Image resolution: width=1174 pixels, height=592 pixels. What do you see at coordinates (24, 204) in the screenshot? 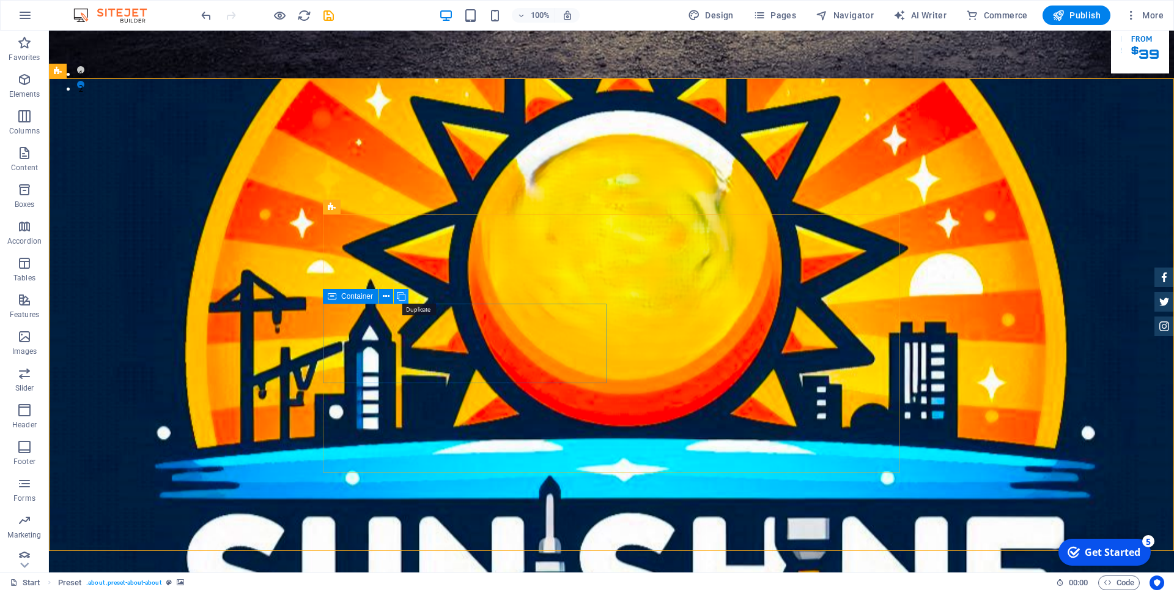
I see `p: Boxes` at bounding box center [24, 204].